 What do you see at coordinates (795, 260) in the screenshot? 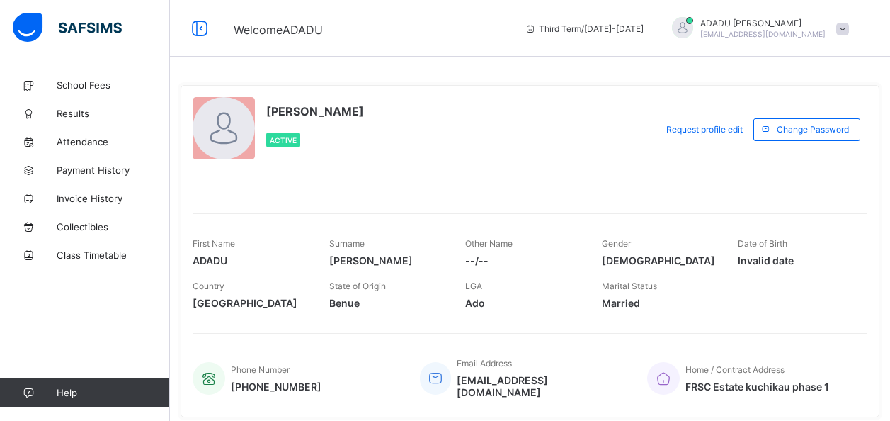
I see `span: Invalid date` at bounding box center [795, 260].